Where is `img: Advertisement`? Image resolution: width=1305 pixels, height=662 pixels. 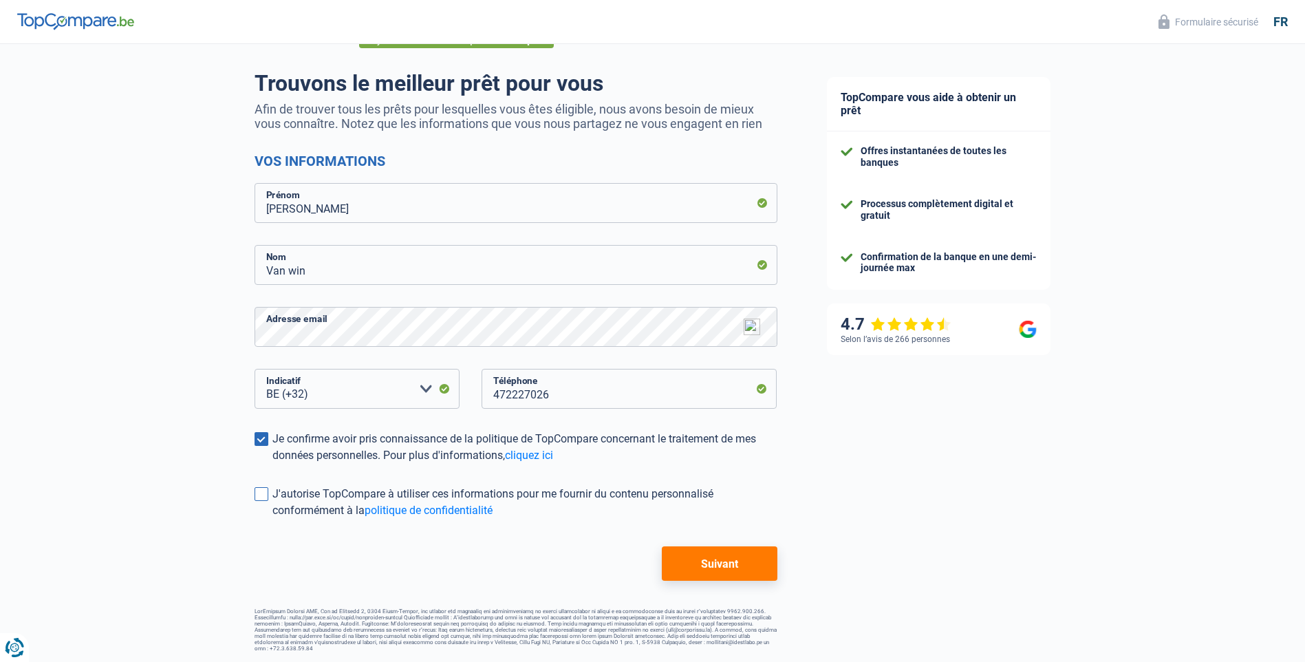
img: Advertisement is located at coordinates (3, 583).